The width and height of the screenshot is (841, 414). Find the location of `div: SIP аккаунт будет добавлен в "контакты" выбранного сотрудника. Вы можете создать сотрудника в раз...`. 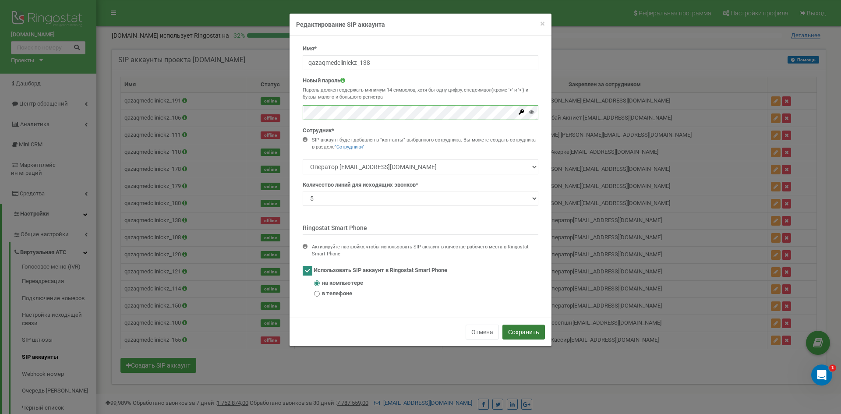

div: SIP аккаунт будет добавлен в "контакты" выбранного сотрудника. Вы можете создать сотрудника в раз... is located at coordinates (425, 143).